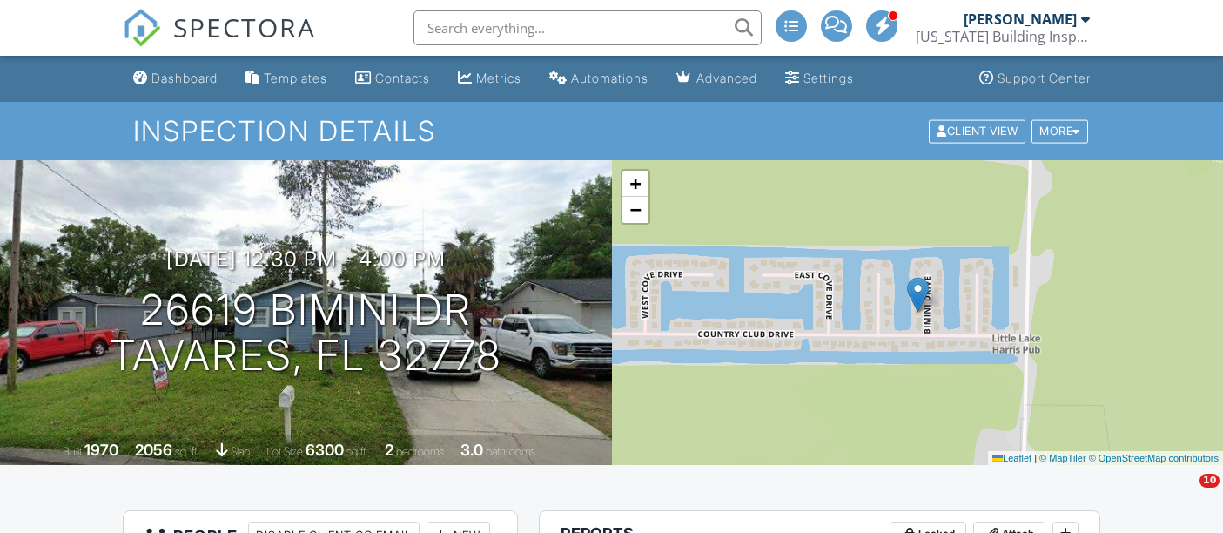  Describe the element at coordinates (101, 449) in the screenshot. I see `div: 1970` at that location.